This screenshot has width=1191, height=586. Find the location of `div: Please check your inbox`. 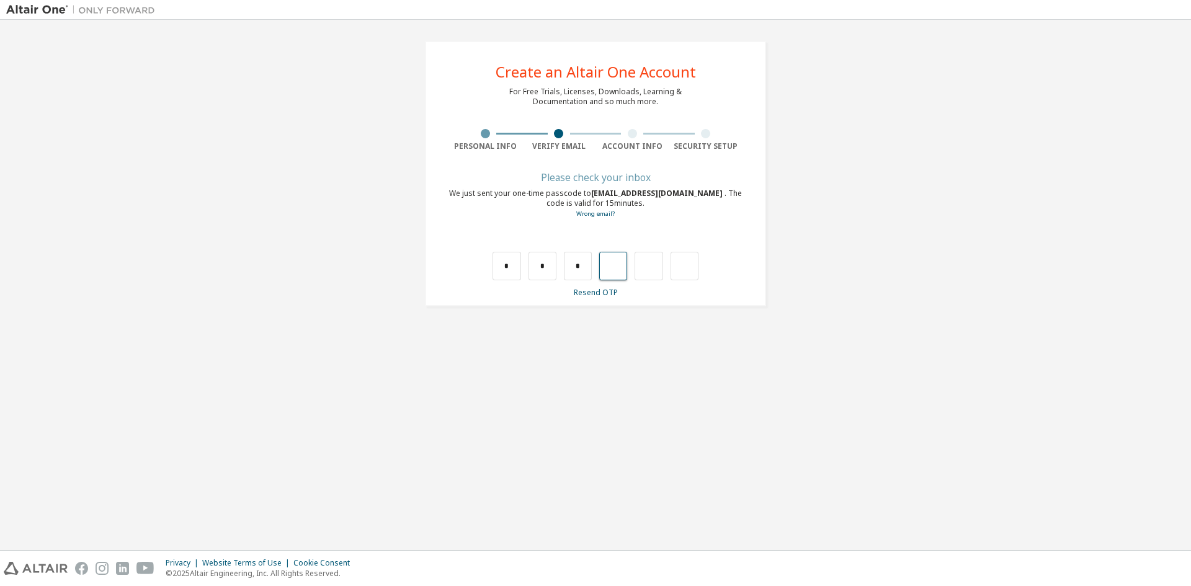

div: Please check your inbox is located at coordinates (595, 177).